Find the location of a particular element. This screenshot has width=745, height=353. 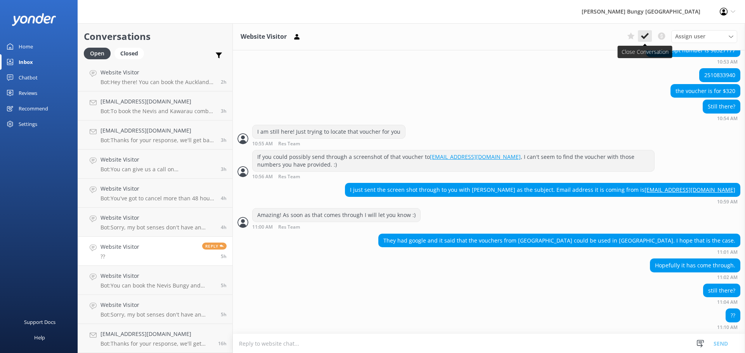

div: Oct 09 2025 10:53am (UTC +13:00) Pacific/Auckland is located at coordinates (693, 62).